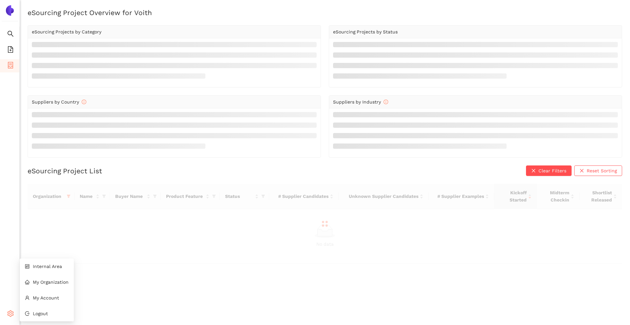 Image resolution: width=630 pixels, height=325 pixels. Describe the element at coordinates (365, 32) in the screenshot. I see `span: eSourcing Projects by Status` at that location.